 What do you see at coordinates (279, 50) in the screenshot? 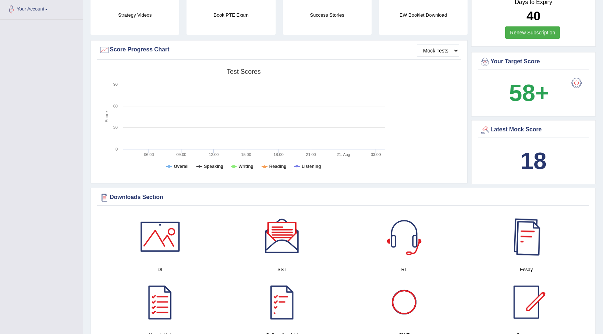
I see `div: Score Progress Chart` at bounding box center [279, 50].